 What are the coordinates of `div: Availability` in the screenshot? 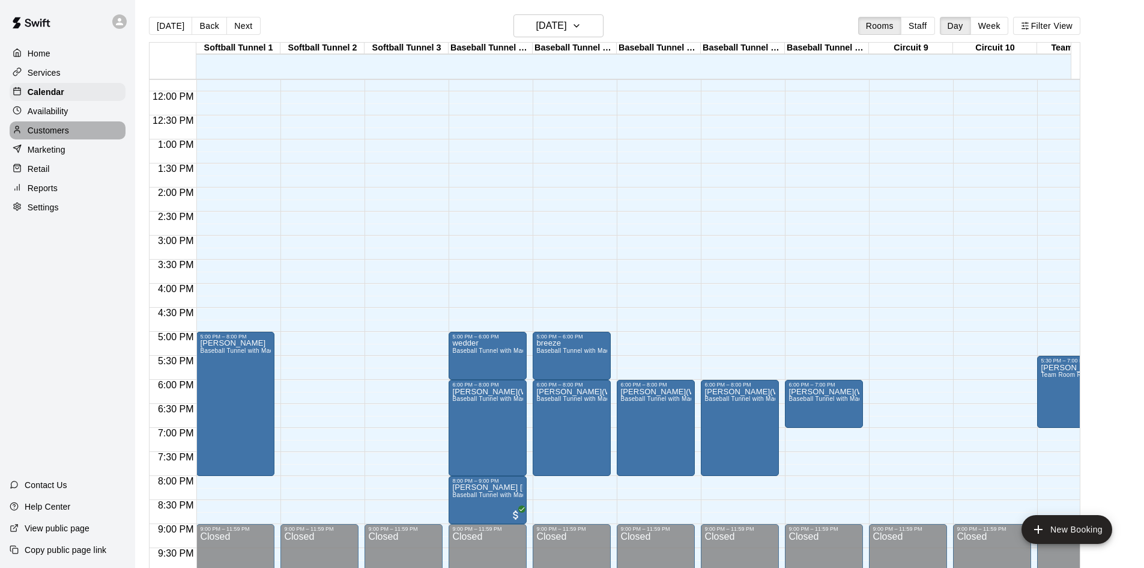 It's located at (67, 111).